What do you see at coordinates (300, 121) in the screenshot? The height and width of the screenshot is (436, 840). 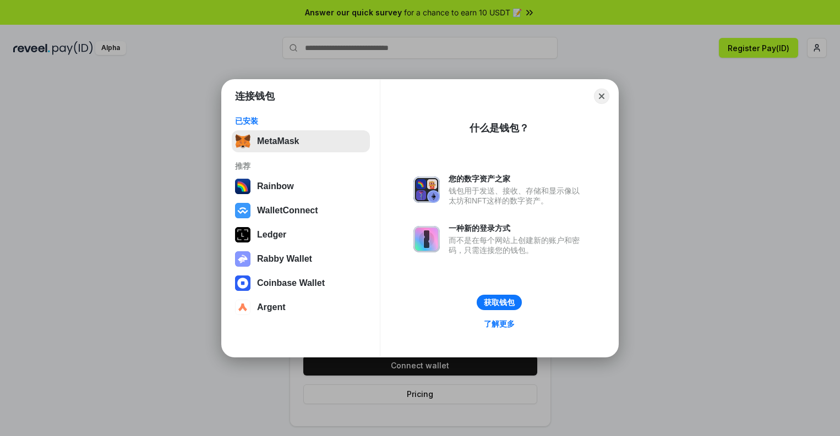 I see `div: 已安装` at bounding box center [300, 121].